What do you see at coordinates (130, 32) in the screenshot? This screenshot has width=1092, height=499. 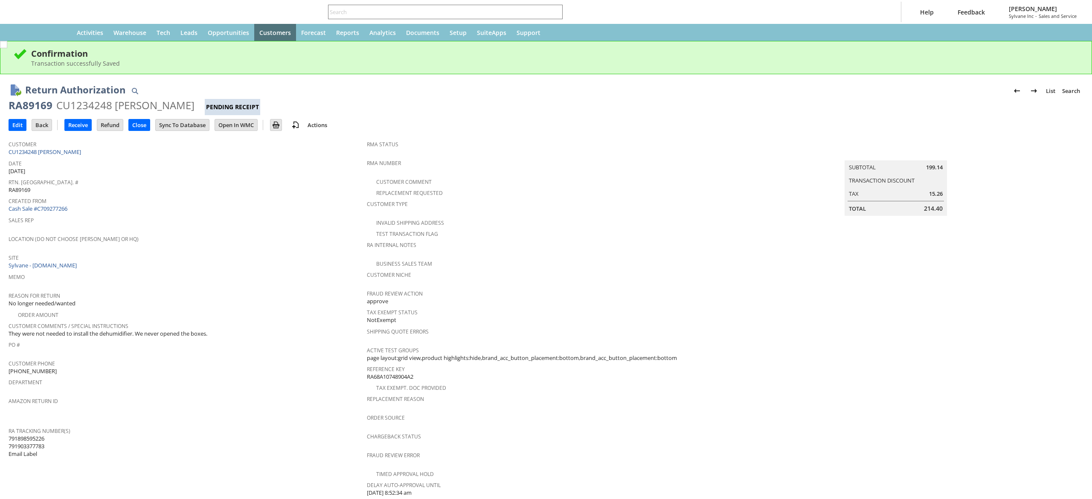 I see `span: Warehouse` at bounding box center [130, 32].